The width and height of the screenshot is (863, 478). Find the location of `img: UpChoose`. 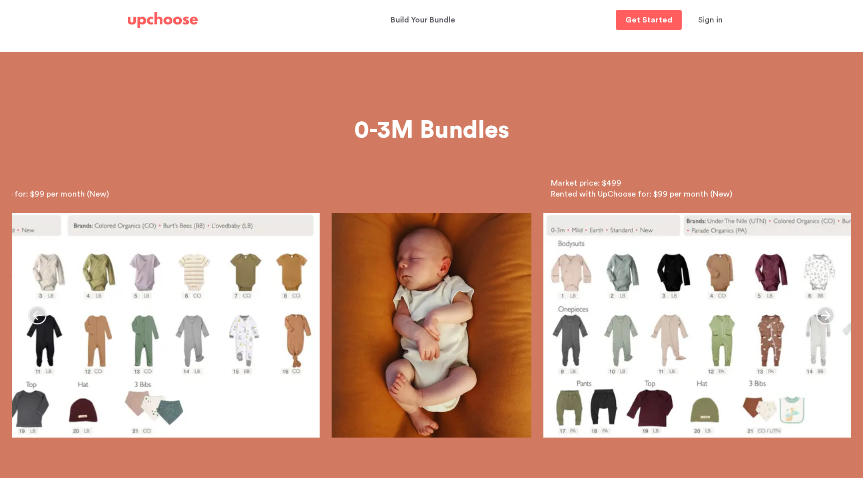

img: UpChoose is located at coordinates (163, 20).